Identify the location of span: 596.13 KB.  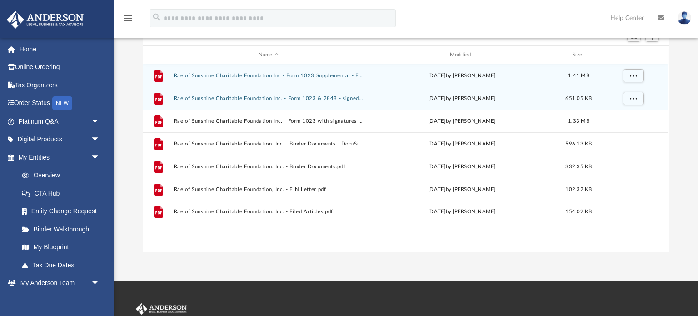
(579, 144).